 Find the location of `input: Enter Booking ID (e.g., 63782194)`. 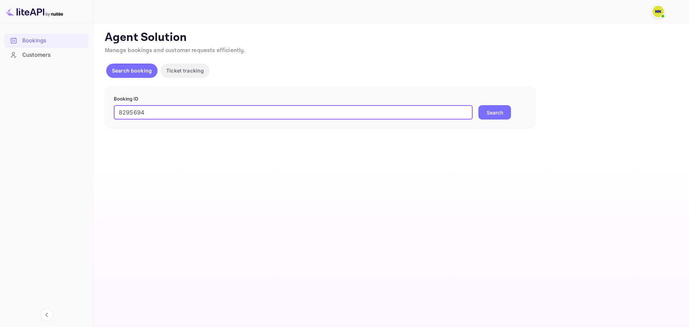

input: Enter Booking ID (e.g., 63782194) is located at coordinates (293, 112).